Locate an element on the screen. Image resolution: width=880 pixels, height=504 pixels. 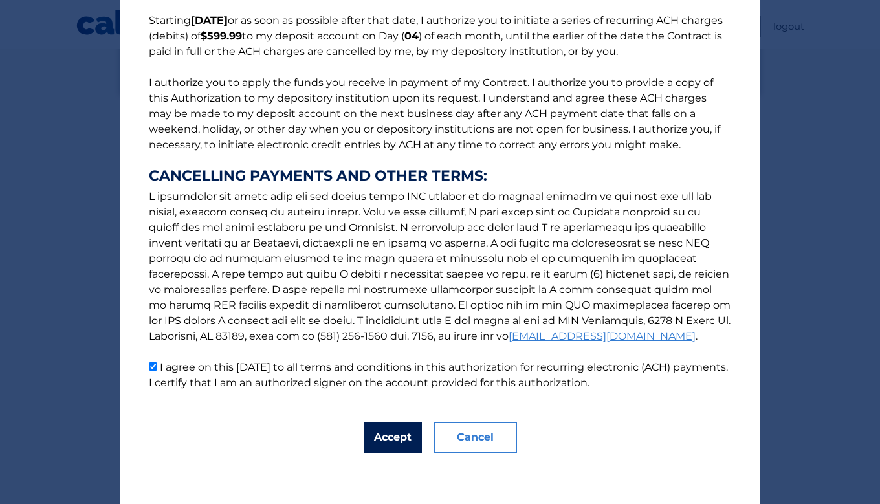
button: Accept is located at coordinates (393, 438).